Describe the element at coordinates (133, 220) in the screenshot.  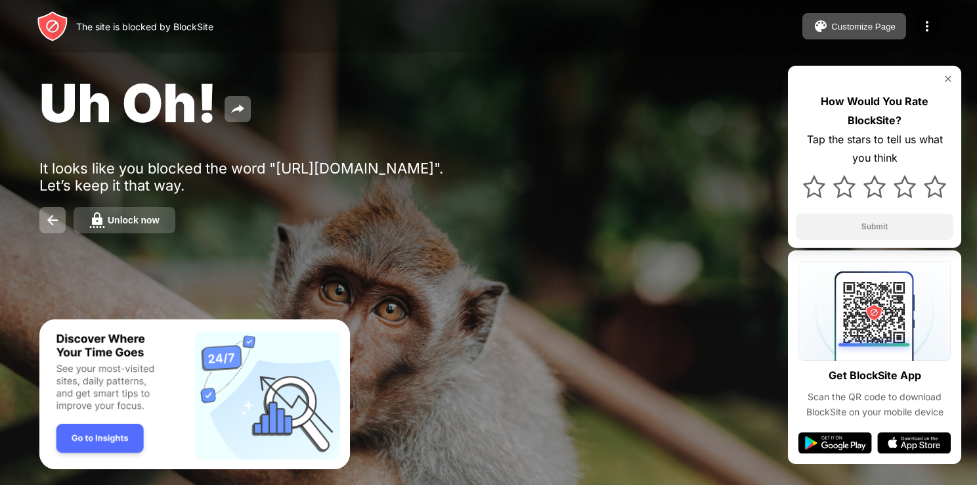
I see `div: Unlock now` at that location.